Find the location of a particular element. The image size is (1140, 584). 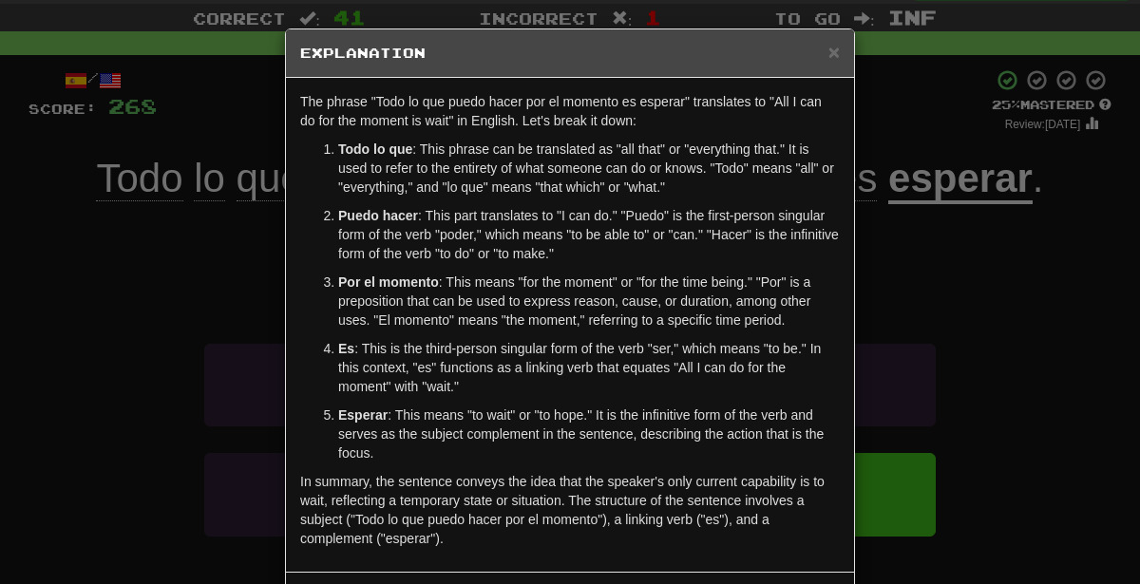

strong: Puedo hacer is located at coordinates (378, 216).